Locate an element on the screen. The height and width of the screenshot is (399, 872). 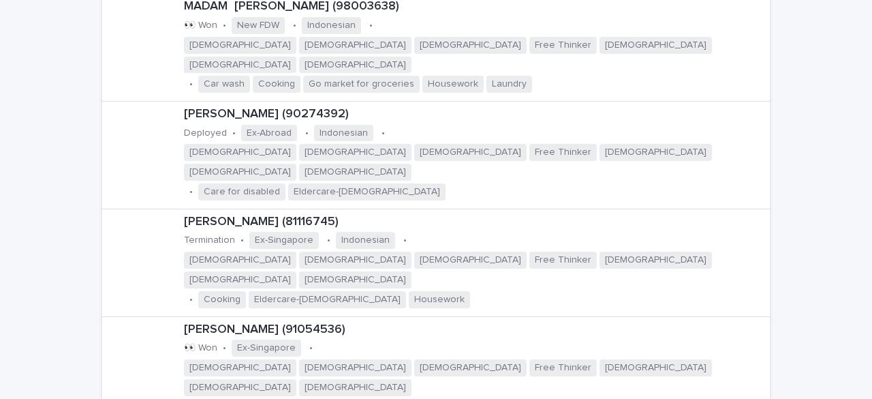
p: Deployed is located at coordinates (205, 133).